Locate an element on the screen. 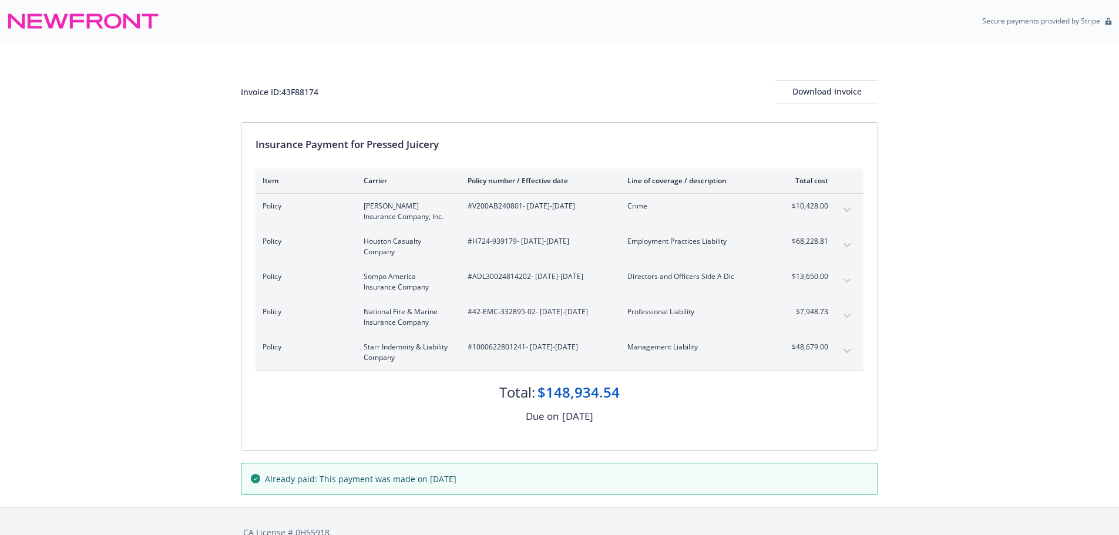  span: Starr Indemnity & Liability Company is located at coordinates (406, 352).